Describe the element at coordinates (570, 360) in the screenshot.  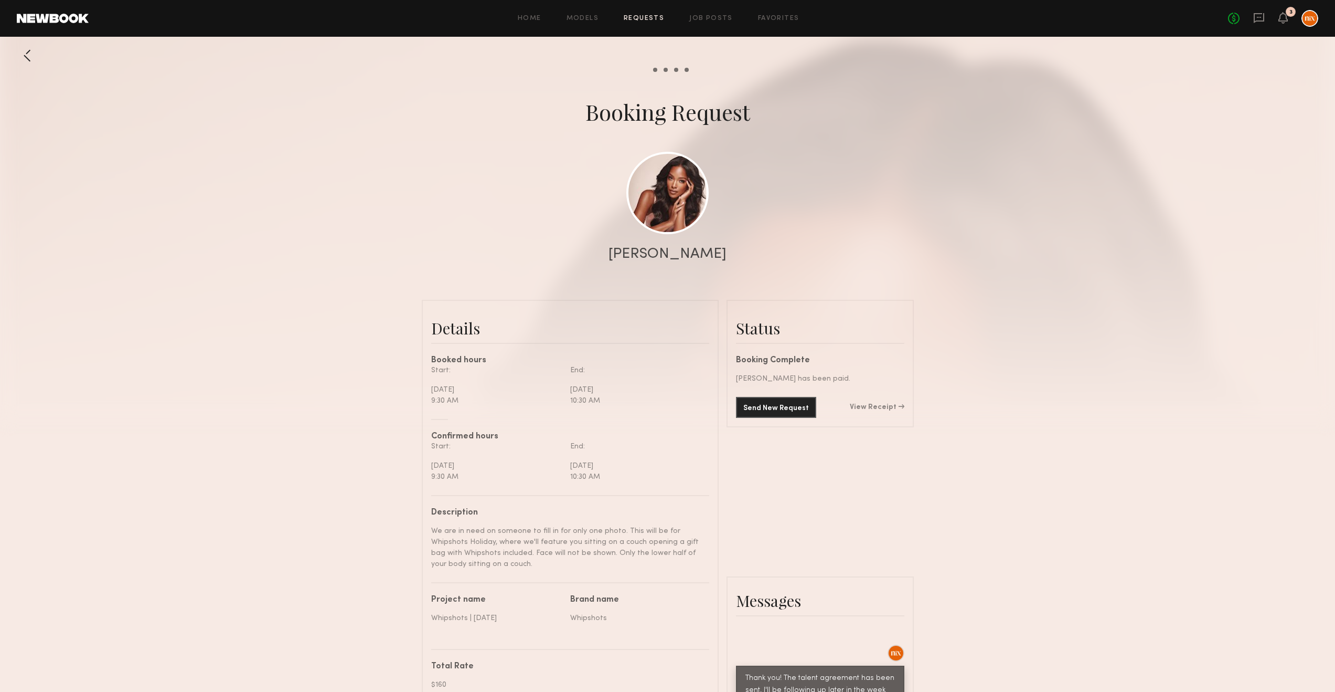
I see `div: Booked hours` at that location.